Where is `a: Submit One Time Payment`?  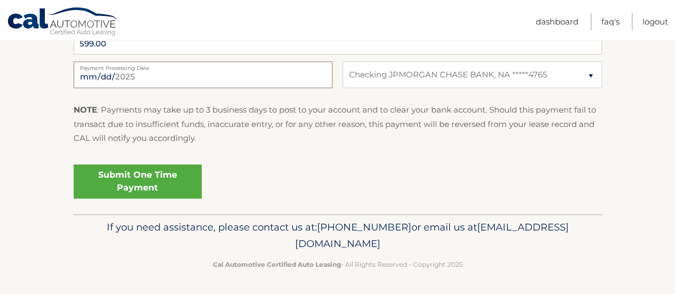 a: Submit One Time Payment is located at coordinates (138, 181).